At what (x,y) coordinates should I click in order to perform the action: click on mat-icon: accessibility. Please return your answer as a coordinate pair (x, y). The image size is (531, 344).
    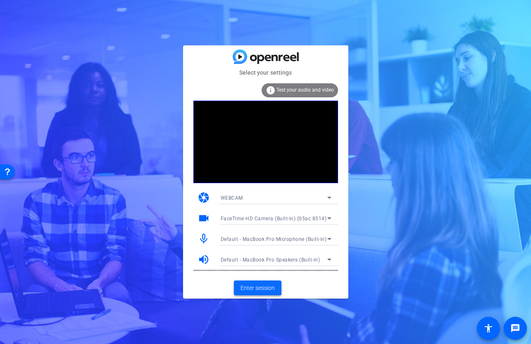
    Looking at the image, I should click on (488, 329).